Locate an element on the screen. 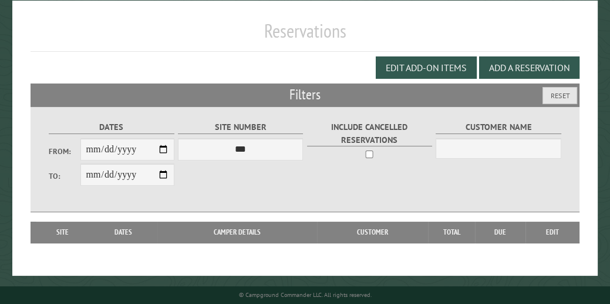 The image size is (610, 304). label: Dates is located at coordinates (111, 127).